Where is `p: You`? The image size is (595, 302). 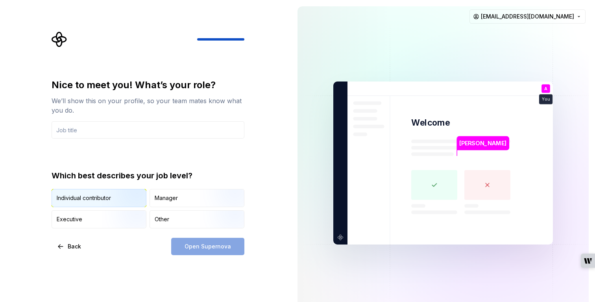 p: You is located at coordinates (545, 99).